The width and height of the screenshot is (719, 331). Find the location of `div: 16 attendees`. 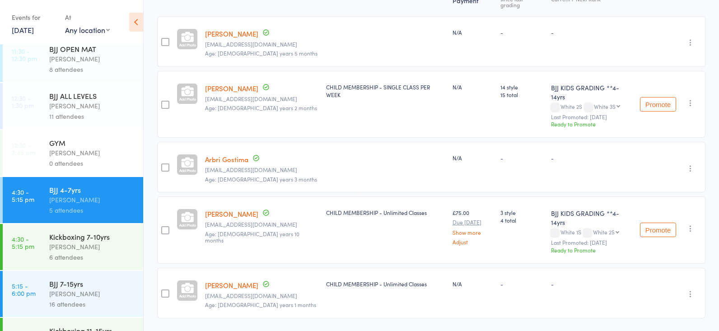

div: 16 attendees is located at coordinates (92, 304).